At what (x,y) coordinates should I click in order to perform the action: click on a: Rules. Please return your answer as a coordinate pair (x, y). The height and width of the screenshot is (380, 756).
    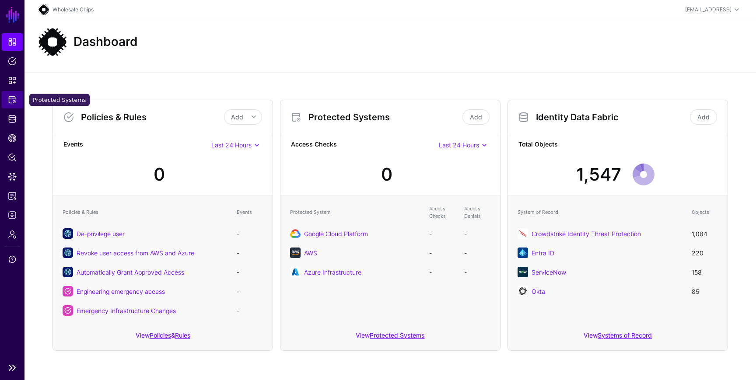
    Looking at the image, I should click on (183, 335).